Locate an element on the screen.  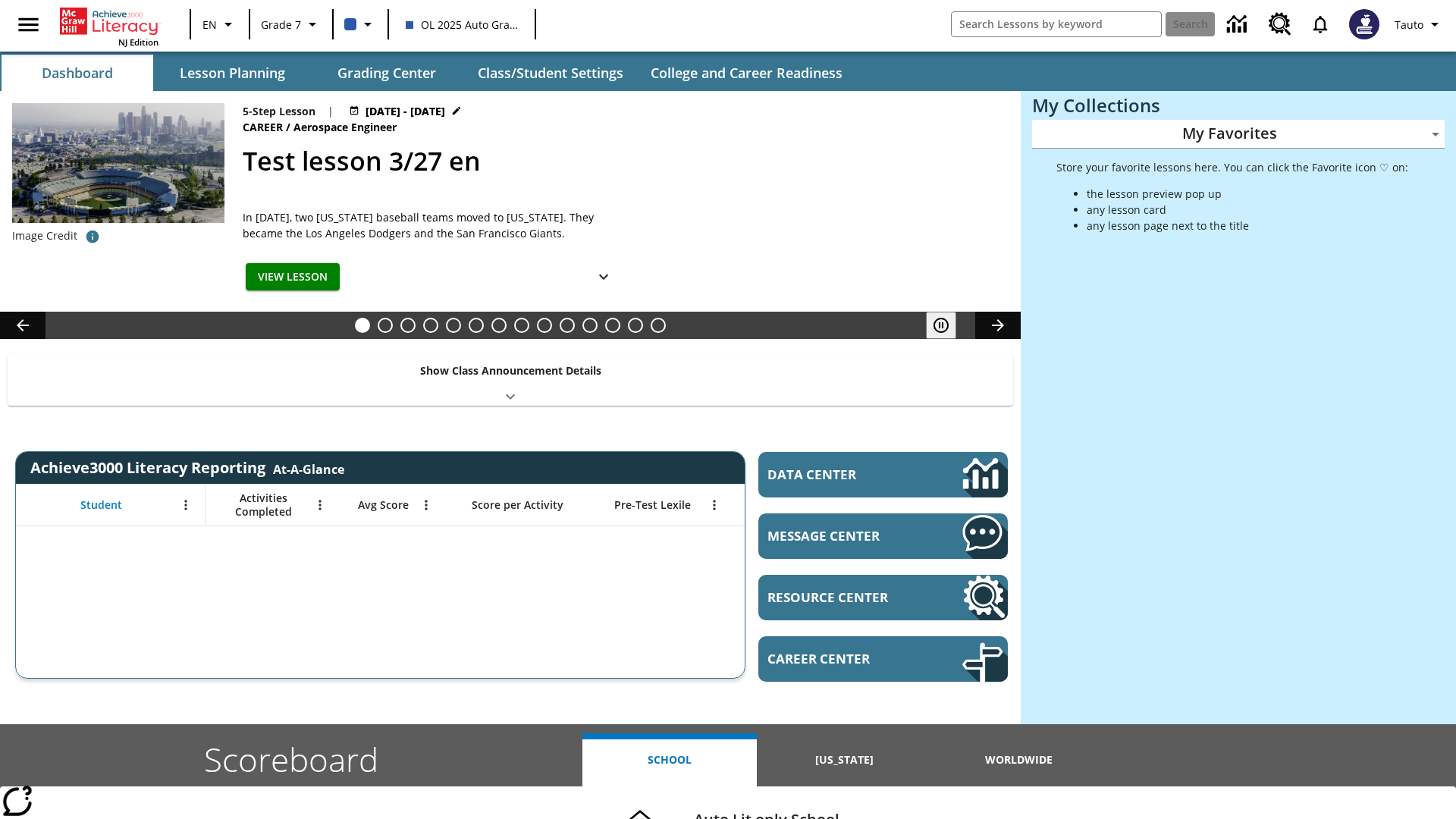
button: Class color is navy. Change class color is located at coordinates (360, 24).